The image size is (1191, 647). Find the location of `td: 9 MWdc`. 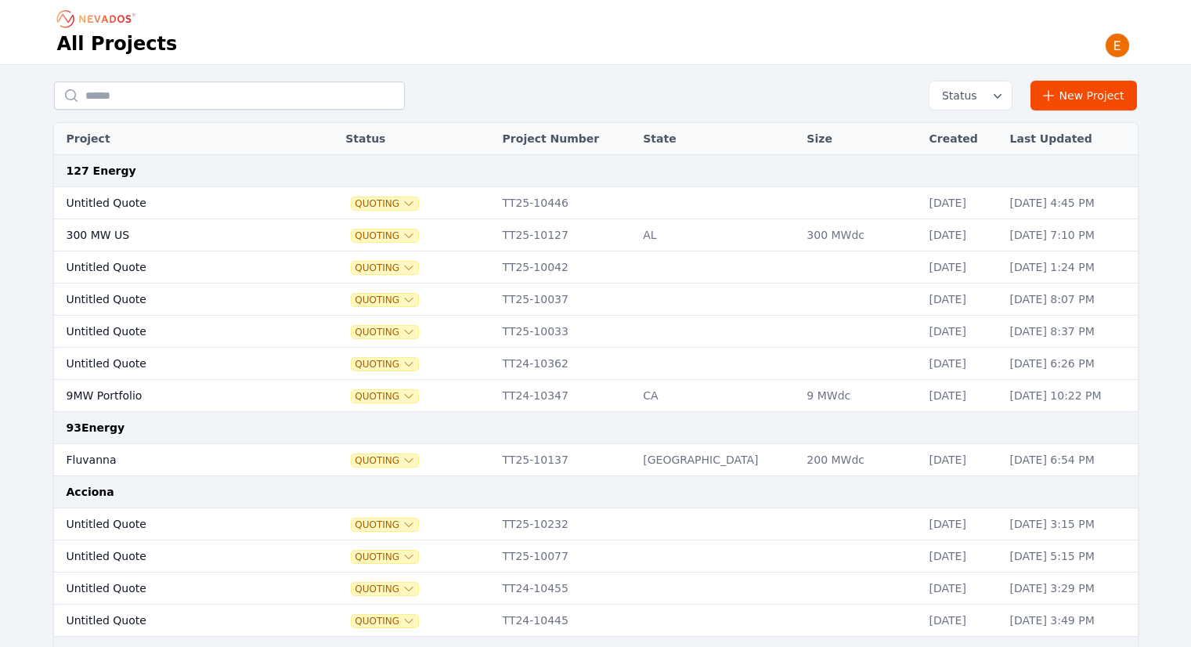

td: 9 MWdc is located at coordinates (860, 395).